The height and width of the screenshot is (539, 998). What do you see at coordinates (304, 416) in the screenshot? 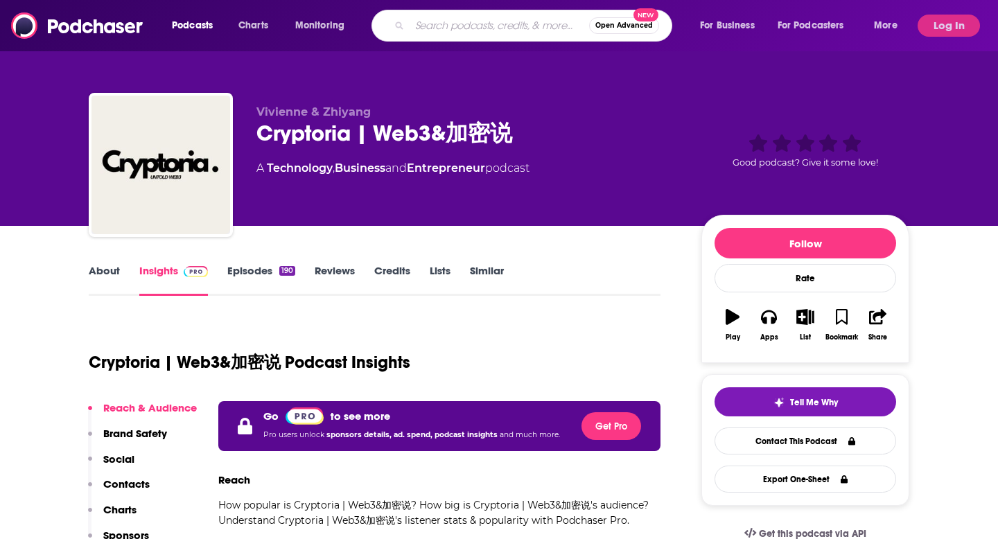
I see `a: Pro website` at bounding box center [304, 416].